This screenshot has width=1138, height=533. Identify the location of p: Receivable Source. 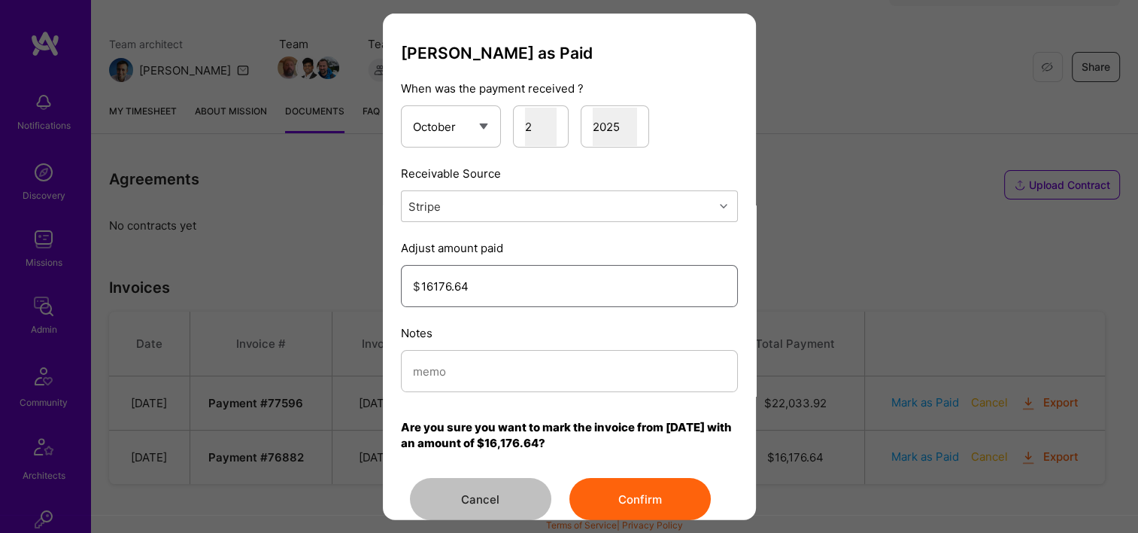
(569, 173).